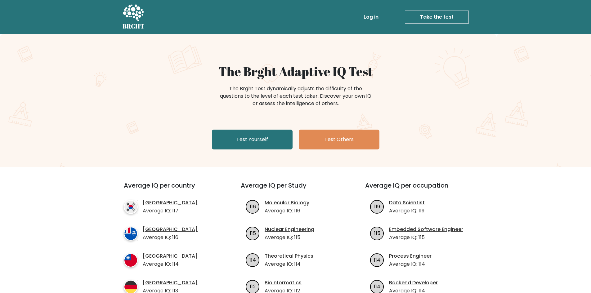  Describe the element at coordinates (289, 256) in the screenshot. I see `a: Theoretical Physics` at that location.